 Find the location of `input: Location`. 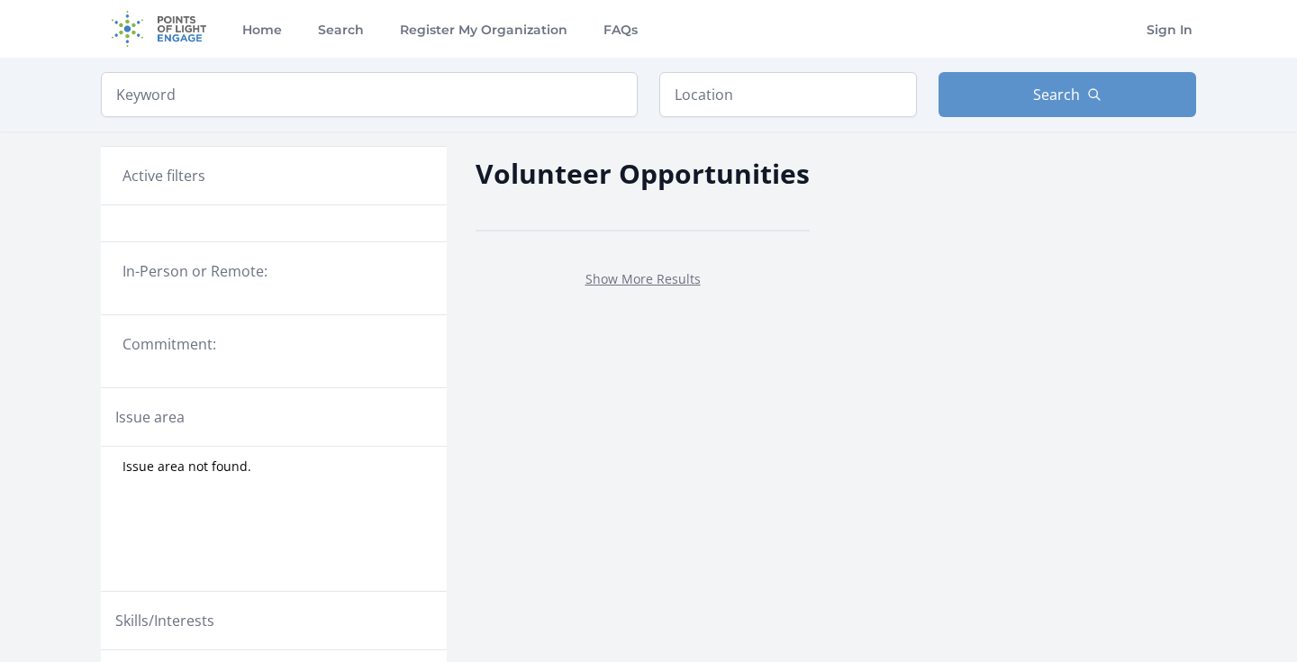

input: Location is located at coordinates (788, 95).